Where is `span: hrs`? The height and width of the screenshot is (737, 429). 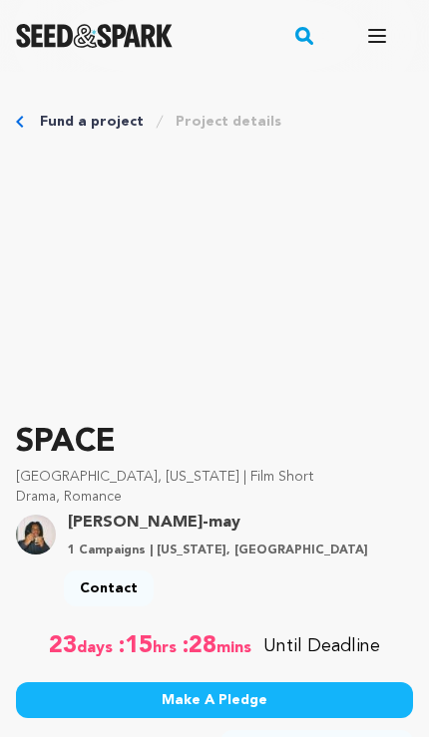 span: hrs is located at coordinates (166, 646).